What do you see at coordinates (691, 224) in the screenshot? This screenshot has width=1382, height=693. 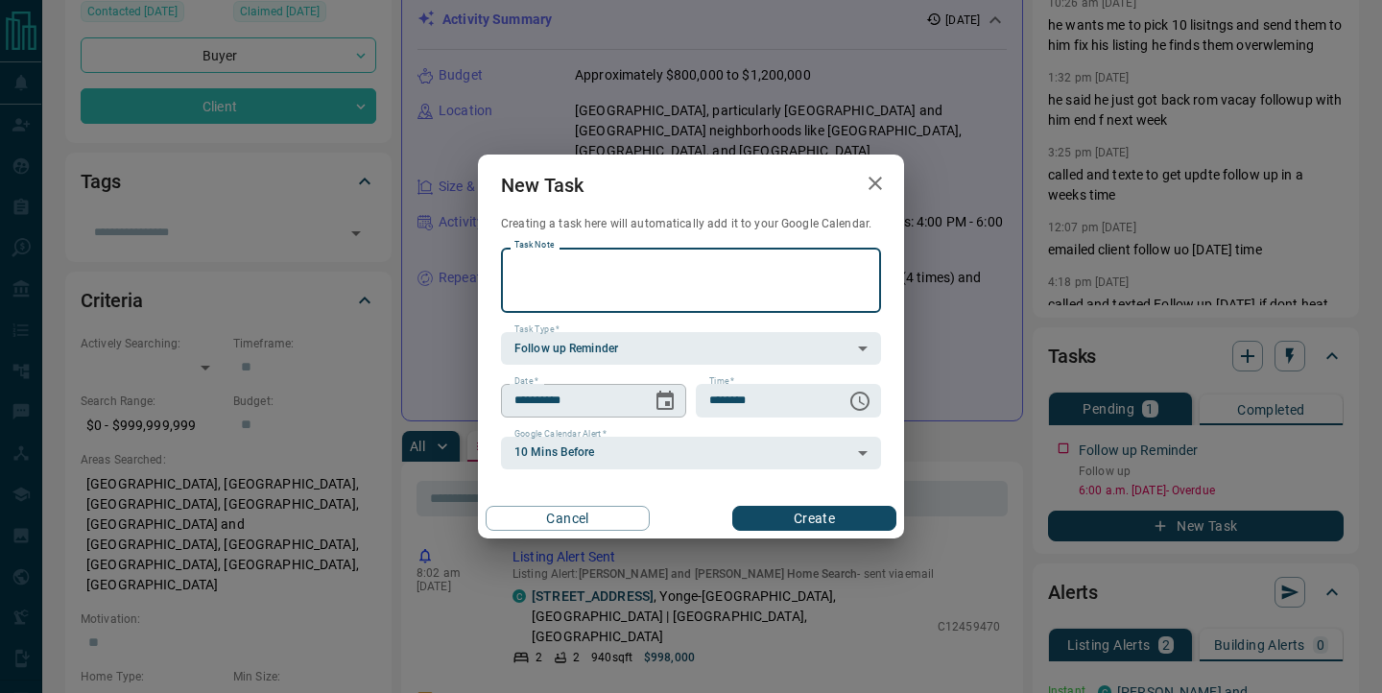 I see `p: Creating a task here will automatically add it to your Google Calendar.` at bounding box center [691, 224].